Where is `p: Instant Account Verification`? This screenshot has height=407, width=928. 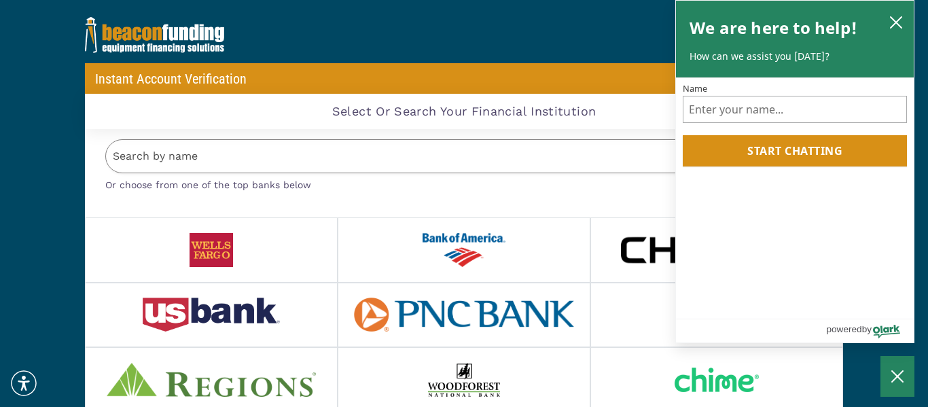
p: Instant Account Verification is located at coordinates (171, 79).